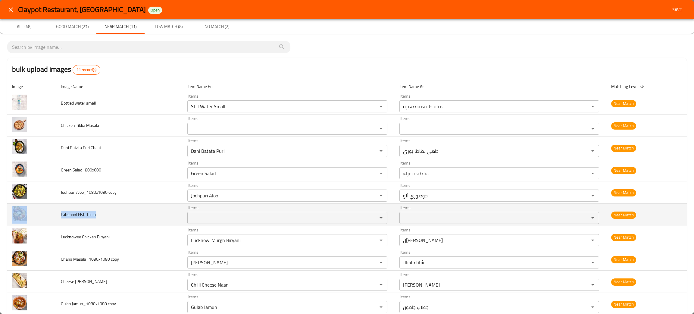 This screenshot has height=314, width=694. Describe the element at coordinates (628, 86) in the screenshot. I see `span: Matching Level` at that location.